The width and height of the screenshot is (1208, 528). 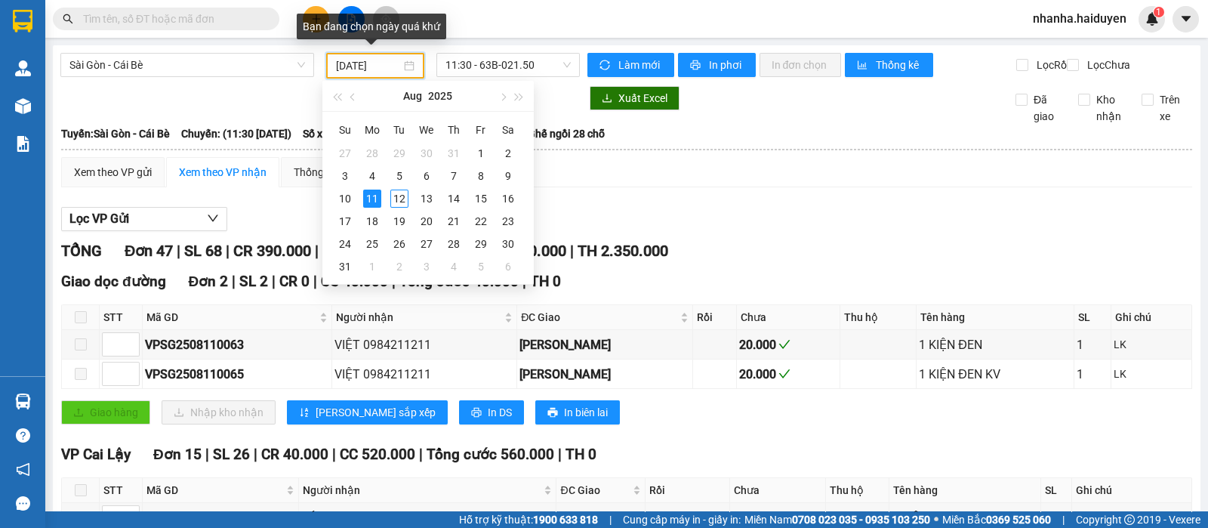 What do you see at coordinates (371, 26) in the screenshot?
I see `div: Bạn đang chọn ngày quá khứ` at bounding box center [371, 26].